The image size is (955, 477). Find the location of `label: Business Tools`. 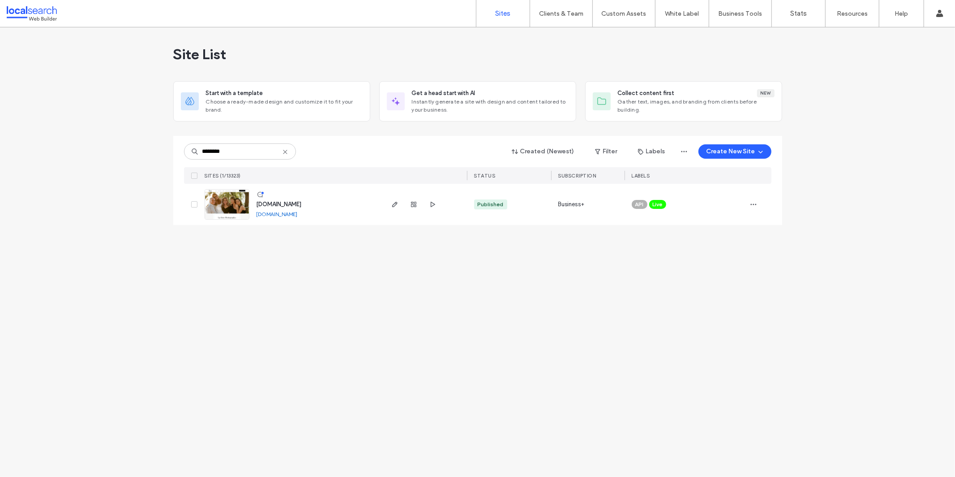

label: Business Tools is located at coordinates (741, 13).